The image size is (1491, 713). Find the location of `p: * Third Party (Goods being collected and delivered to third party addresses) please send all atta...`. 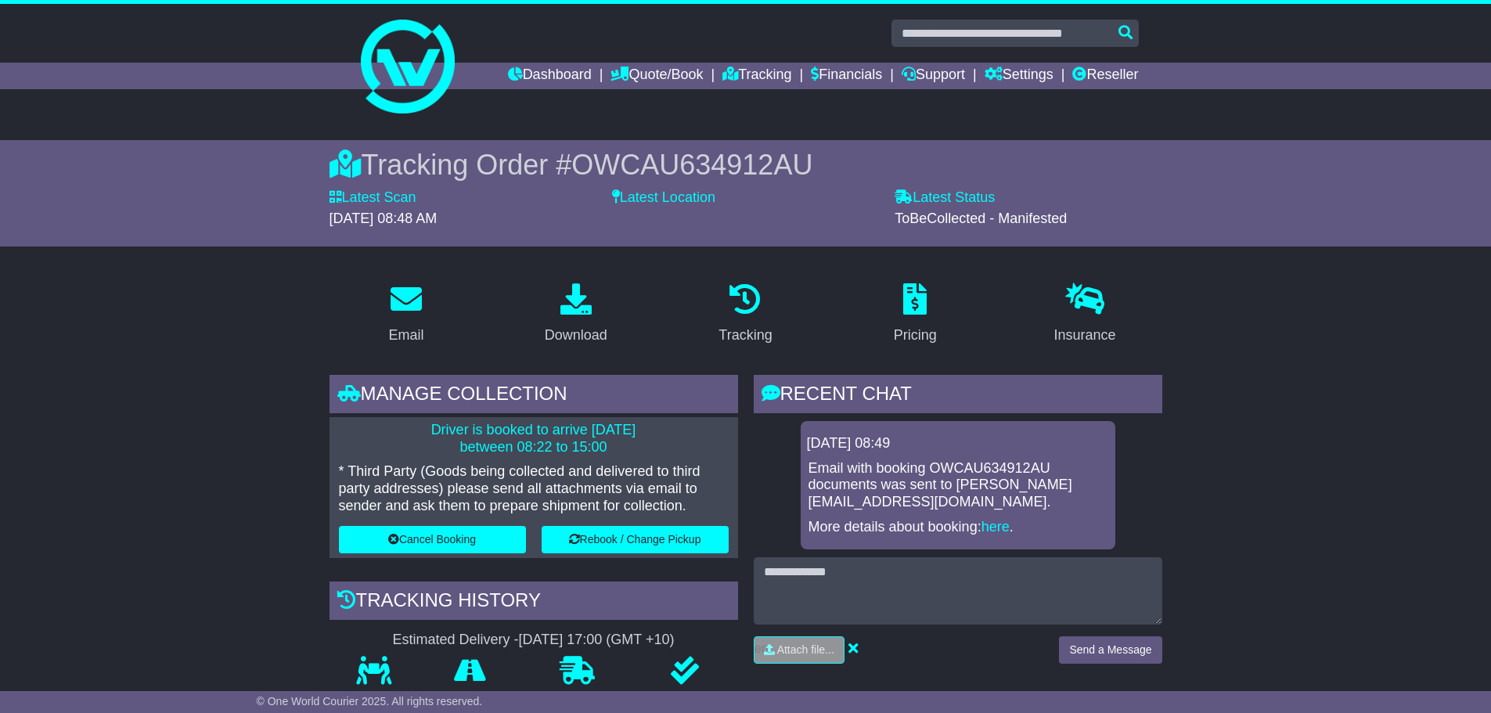

p: * Third Party (Goods being collected and delivered to third party addresses) please send all atta... is located at coordinates (534, 488).